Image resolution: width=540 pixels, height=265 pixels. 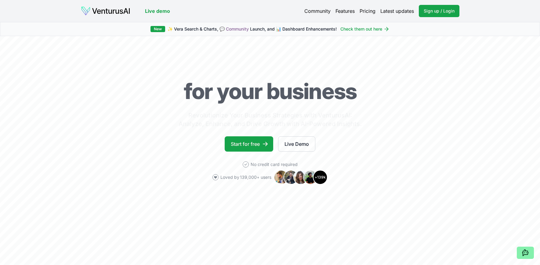 I want to click on a: Start for free, so click(x=249, y=144).